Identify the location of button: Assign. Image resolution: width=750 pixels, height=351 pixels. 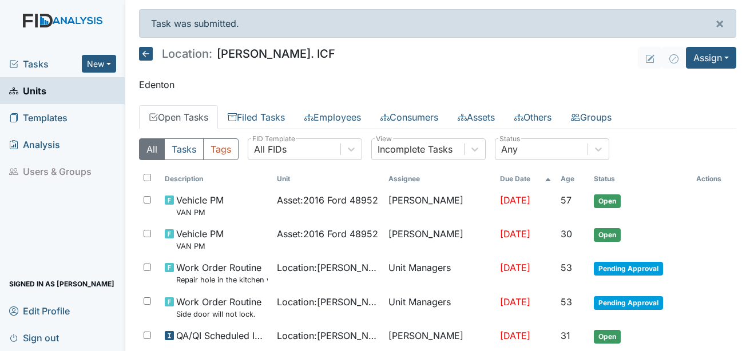
(711, 58).